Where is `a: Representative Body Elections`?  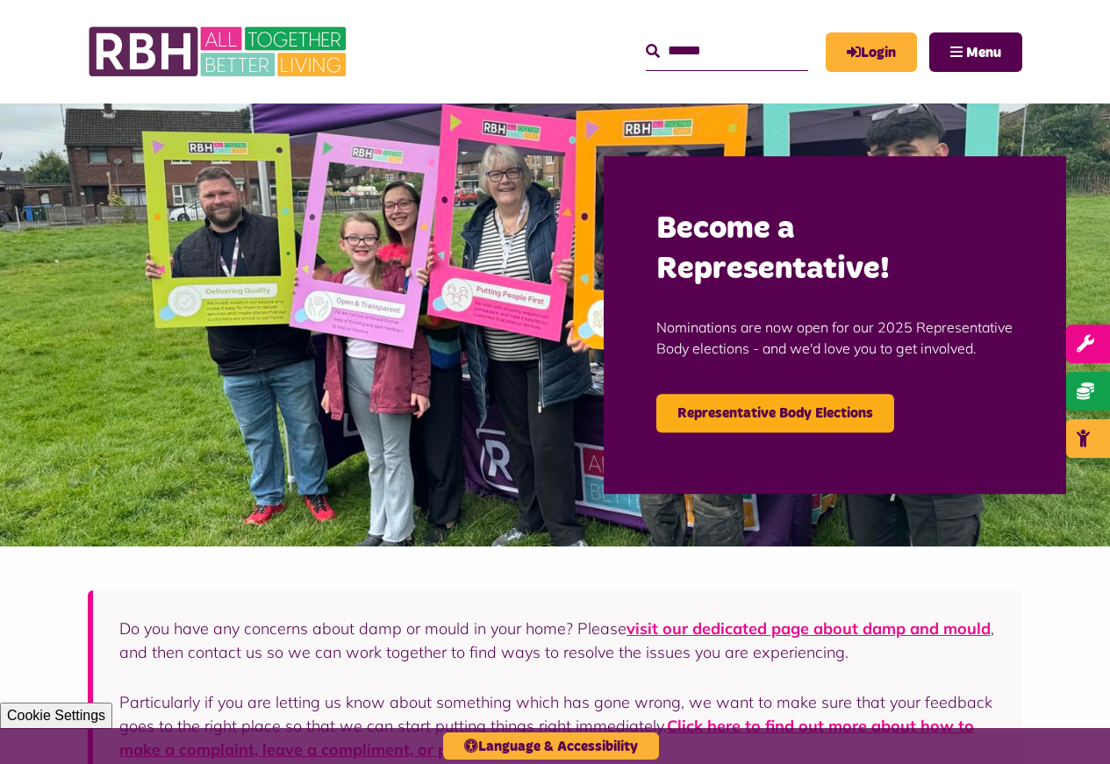
a: Representative Body Elections is located at coordinates (775, 413).